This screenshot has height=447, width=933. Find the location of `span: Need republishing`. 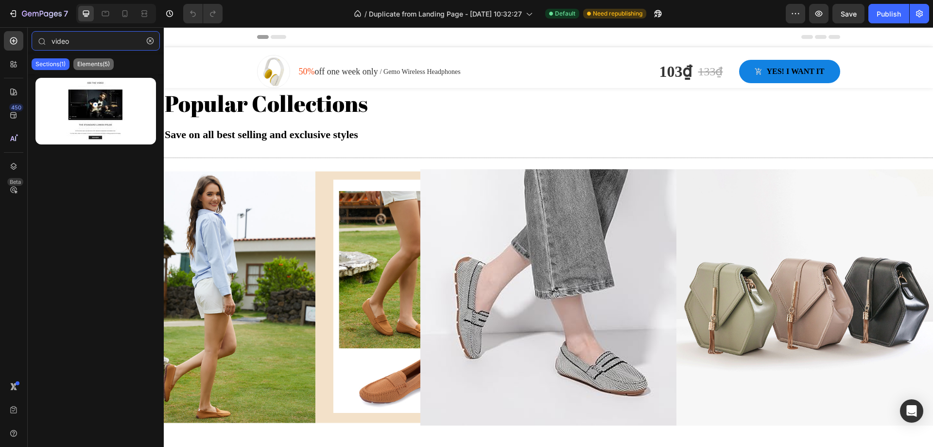

span: Need republishing is located at coordinates (618, 14).